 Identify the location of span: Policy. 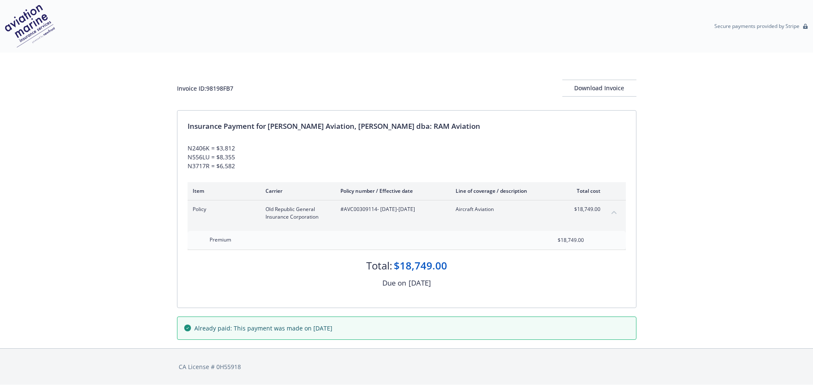
(222, 209).